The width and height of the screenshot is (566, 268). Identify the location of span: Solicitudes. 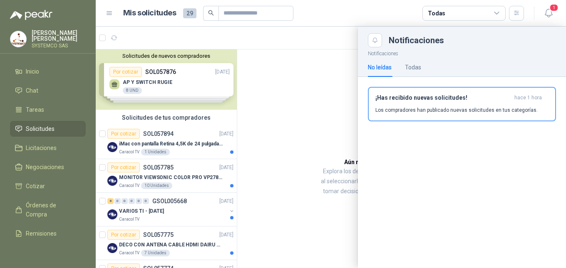
(40, 129).